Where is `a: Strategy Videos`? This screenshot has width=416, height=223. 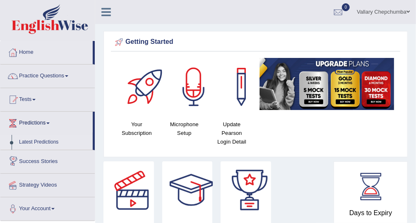 a: Strategy Videos is located at coordinates (48, 184).